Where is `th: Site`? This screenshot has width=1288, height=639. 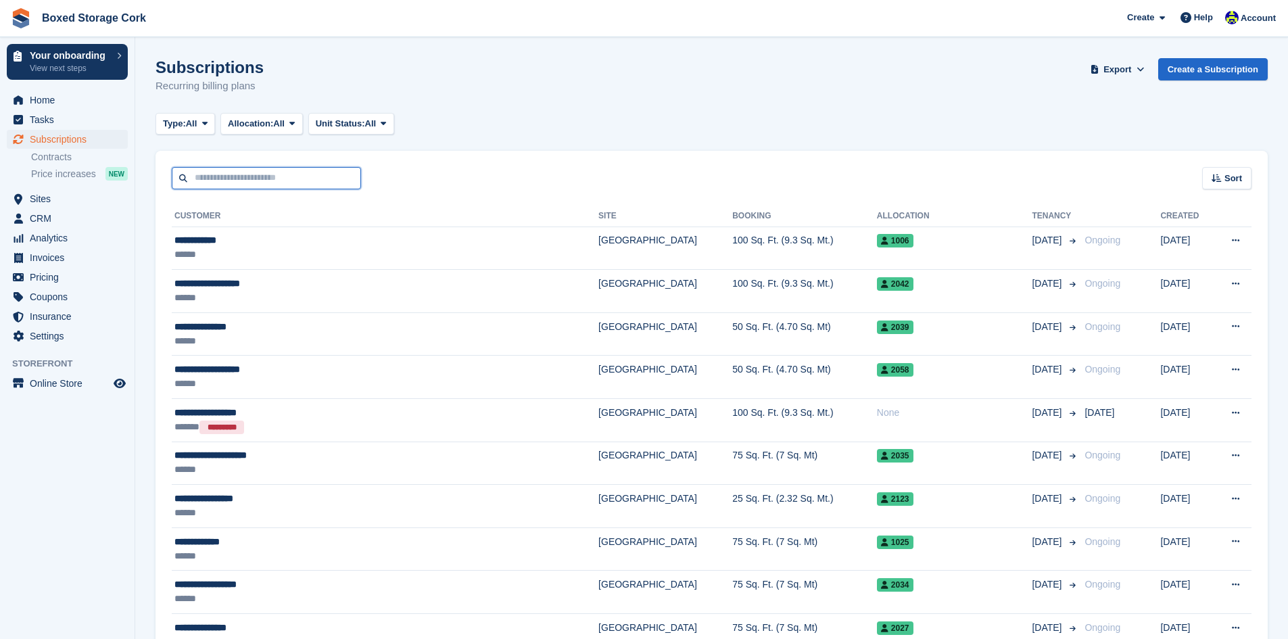 th: Site is located at coordinates (665, 216).